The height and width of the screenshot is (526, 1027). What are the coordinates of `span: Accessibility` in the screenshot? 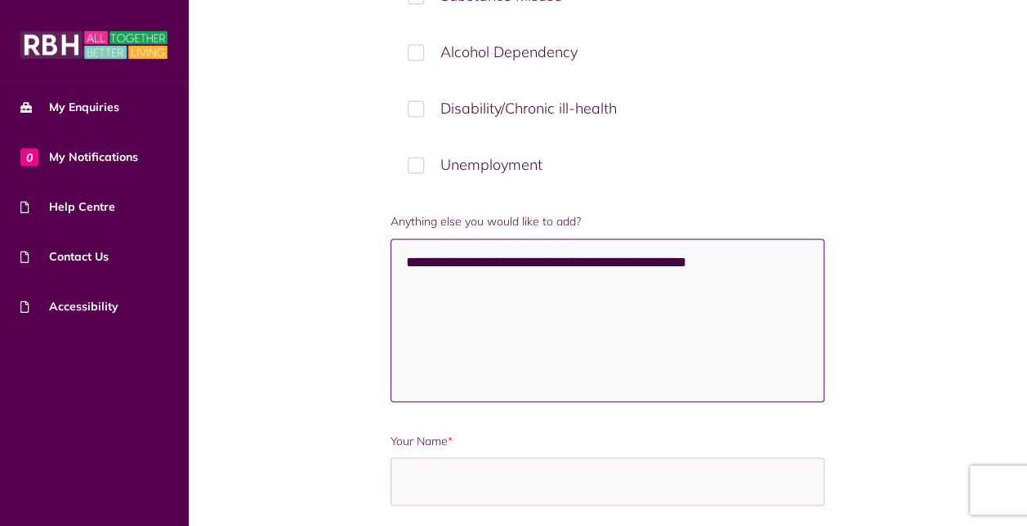 It's located at (69, 307).